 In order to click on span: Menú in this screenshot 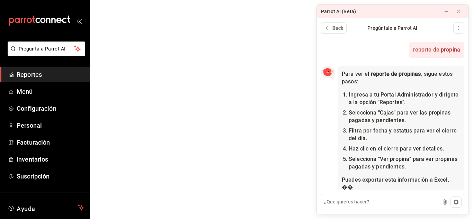, I will do `click(50, 91)`.